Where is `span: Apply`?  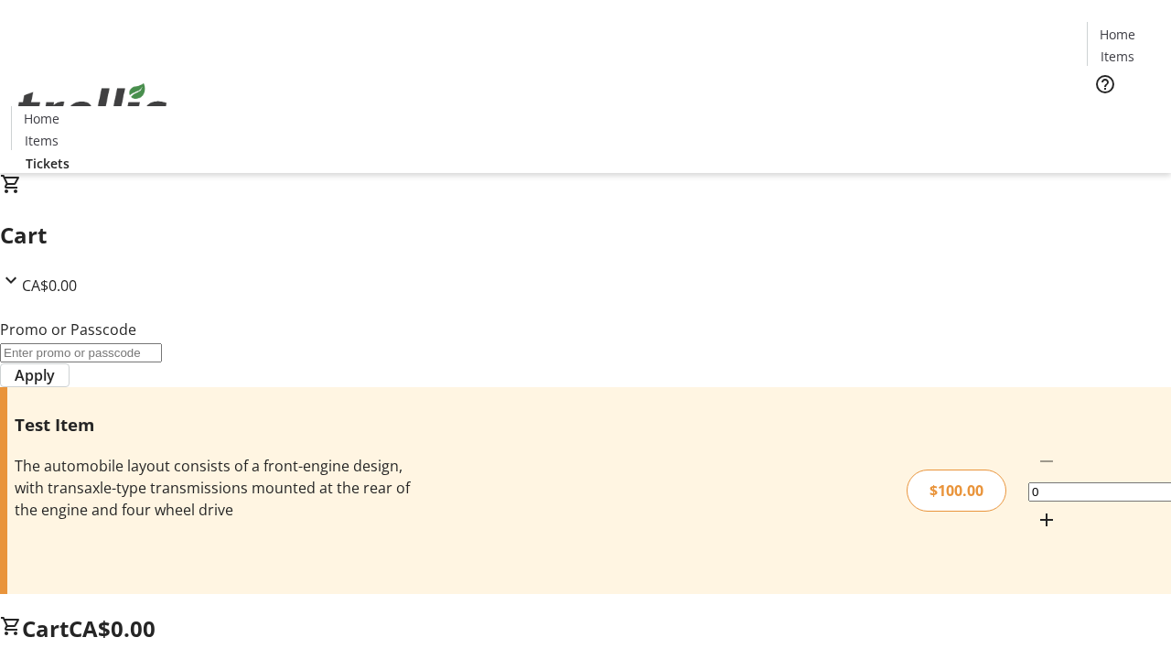 span: Apply is located at coordinates (35, 375).